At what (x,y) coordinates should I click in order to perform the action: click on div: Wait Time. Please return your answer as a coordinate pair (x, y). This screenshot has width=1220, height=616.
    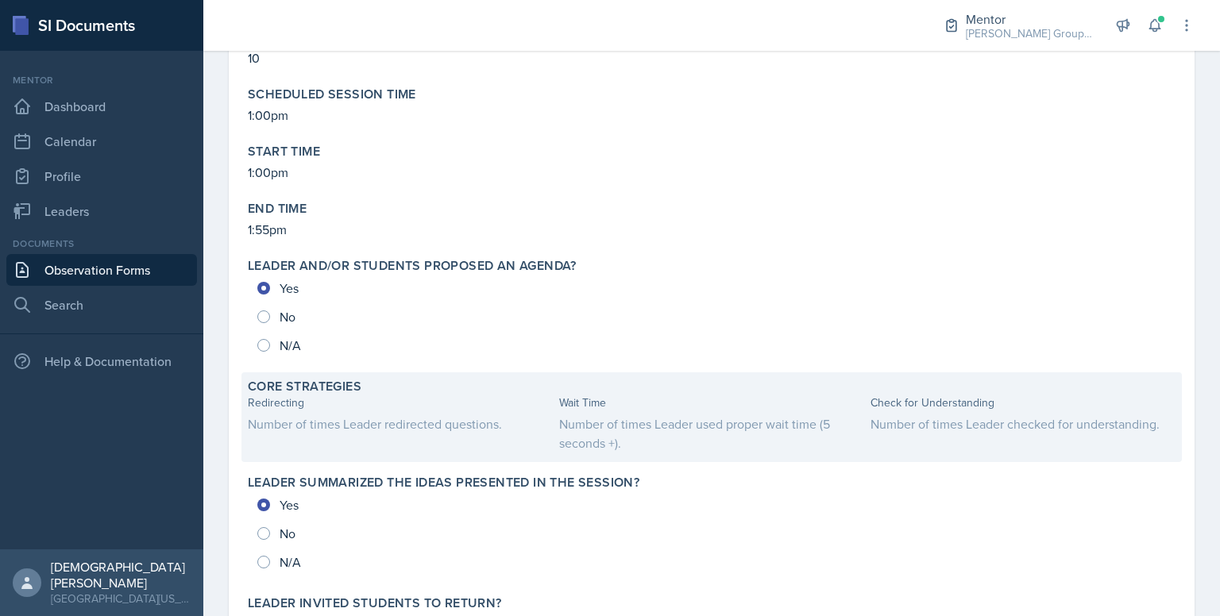
    Looking at the image, I should click on (712, 403).